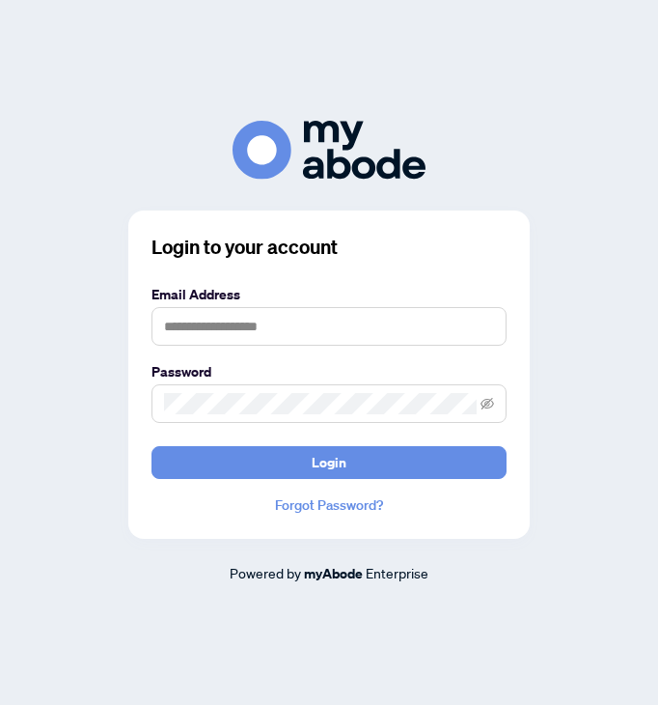  Describe the element at coordinates (329, 462) in the screenshot. I see `span: Login` at that location.